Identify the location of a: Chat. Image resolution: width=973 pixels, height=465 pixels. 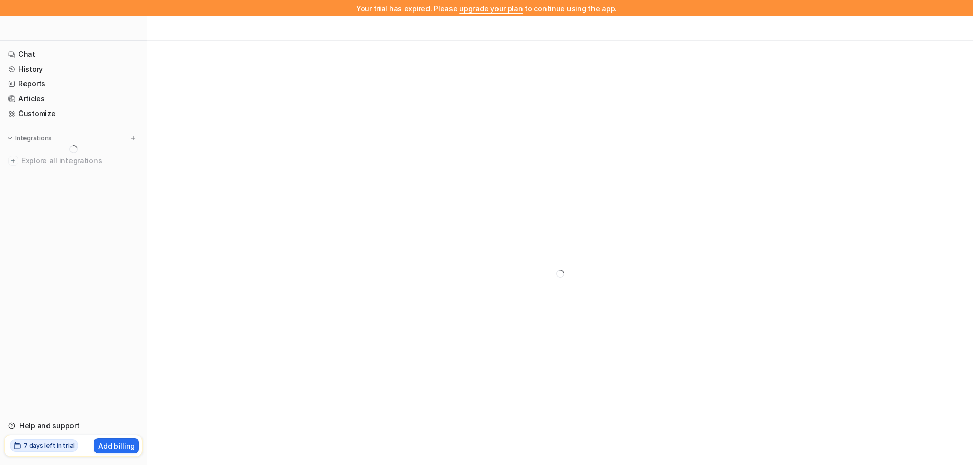
(73, 54).